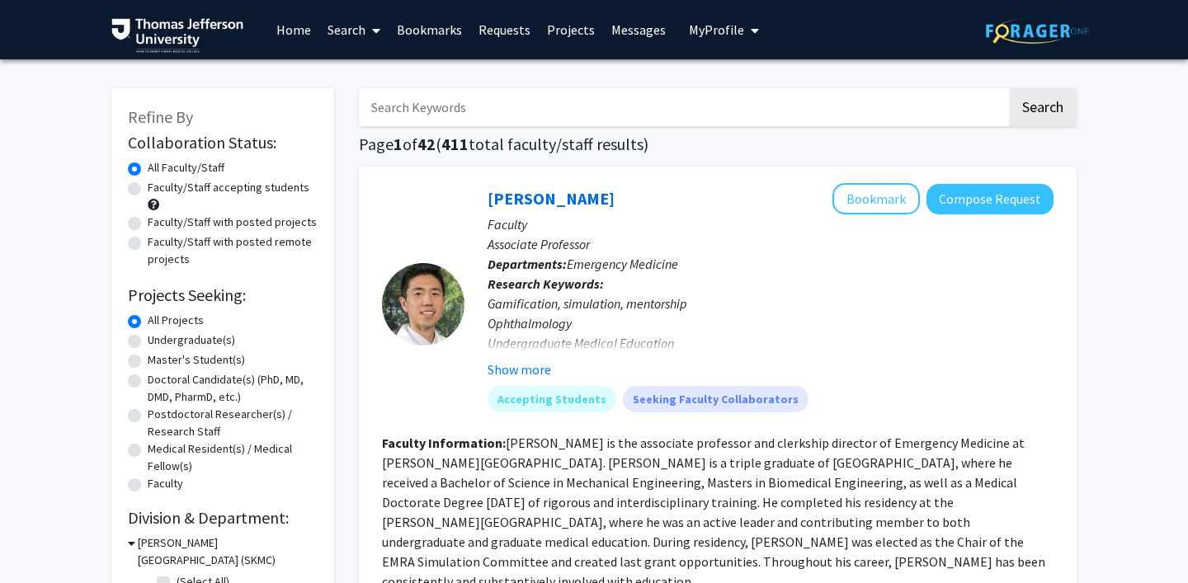  Describe the element at coordinates (223, 518) in the screenshot. I see `h2: Division & Department:` at that location.